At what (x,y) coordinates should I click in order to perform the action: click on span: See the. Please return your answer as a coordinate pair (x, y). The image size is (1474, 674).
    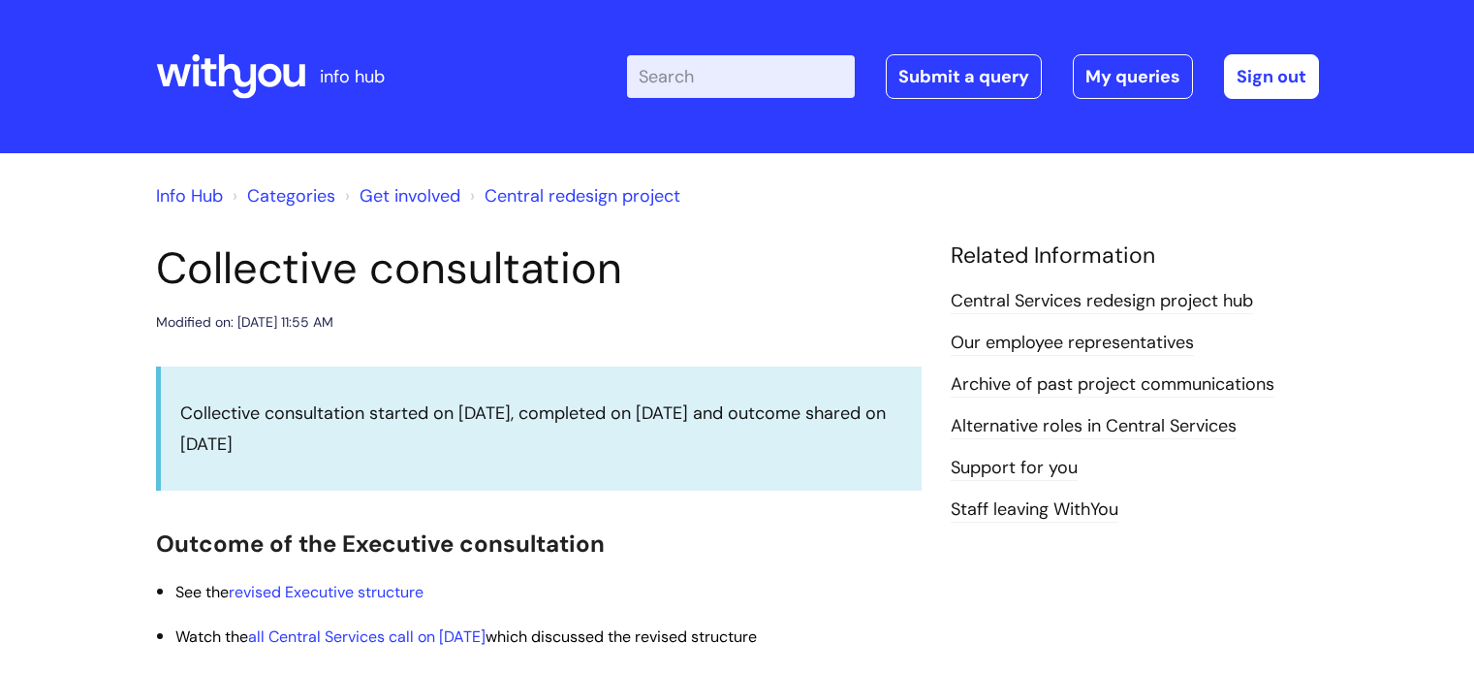
    Looking at the image, I should click on (299, 591).